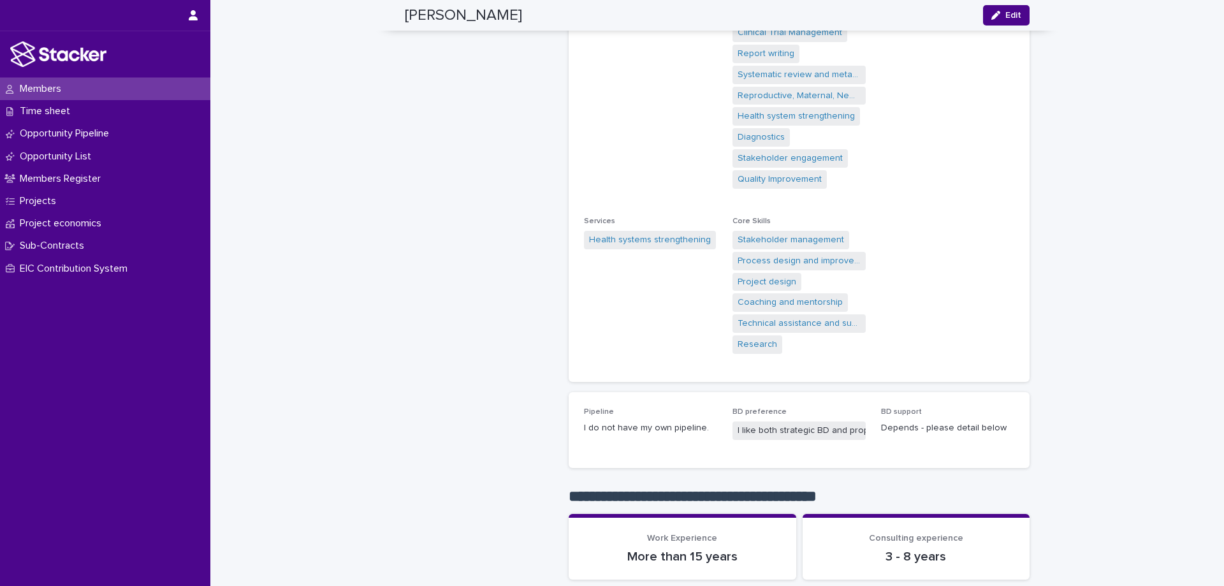  Describe the element at coordinates (58, 54) in the screenshot. I see `img: stacker-logo-white.png` at that location.